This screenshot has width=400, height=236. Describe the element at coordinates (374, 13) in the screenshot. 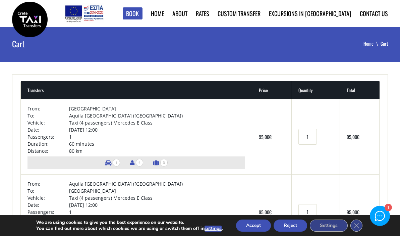

I see `a: Contact us` at that location.